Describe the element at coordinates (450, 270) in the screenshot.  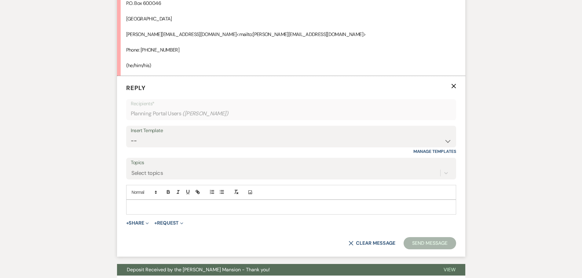
I see `button: View` at that location.